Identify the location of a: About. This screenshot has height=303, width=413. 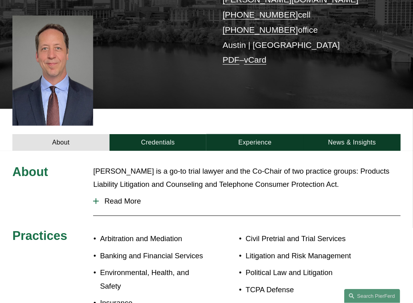
(61, 143).